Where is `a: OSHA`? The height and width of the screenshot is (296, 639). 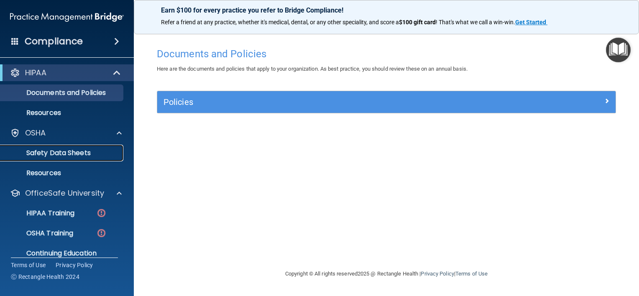 a: OSHA is located at coordinates (66, 133).